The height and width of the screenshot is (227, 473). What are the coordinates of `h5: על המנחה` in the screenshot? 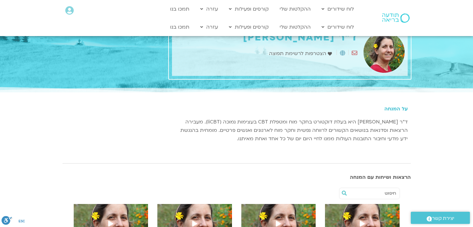 It's located at (290, 109).